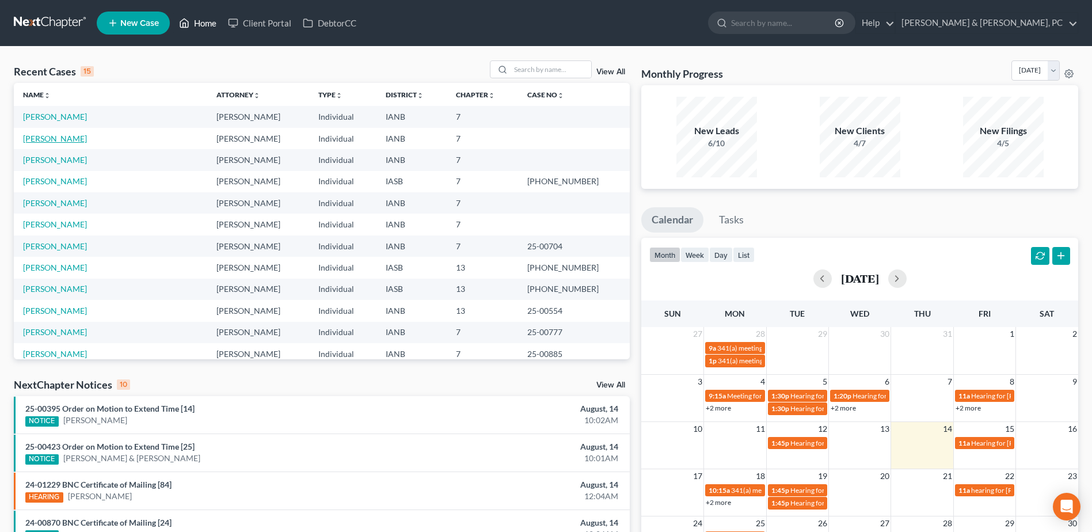  I want to click on div: New Clients, so click(860, 131).